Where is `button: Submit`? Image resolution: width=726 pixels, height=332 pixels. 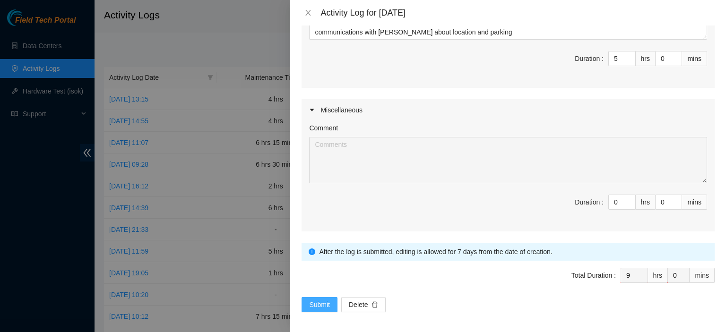 button: Submit is located at coordinates (320, 305).